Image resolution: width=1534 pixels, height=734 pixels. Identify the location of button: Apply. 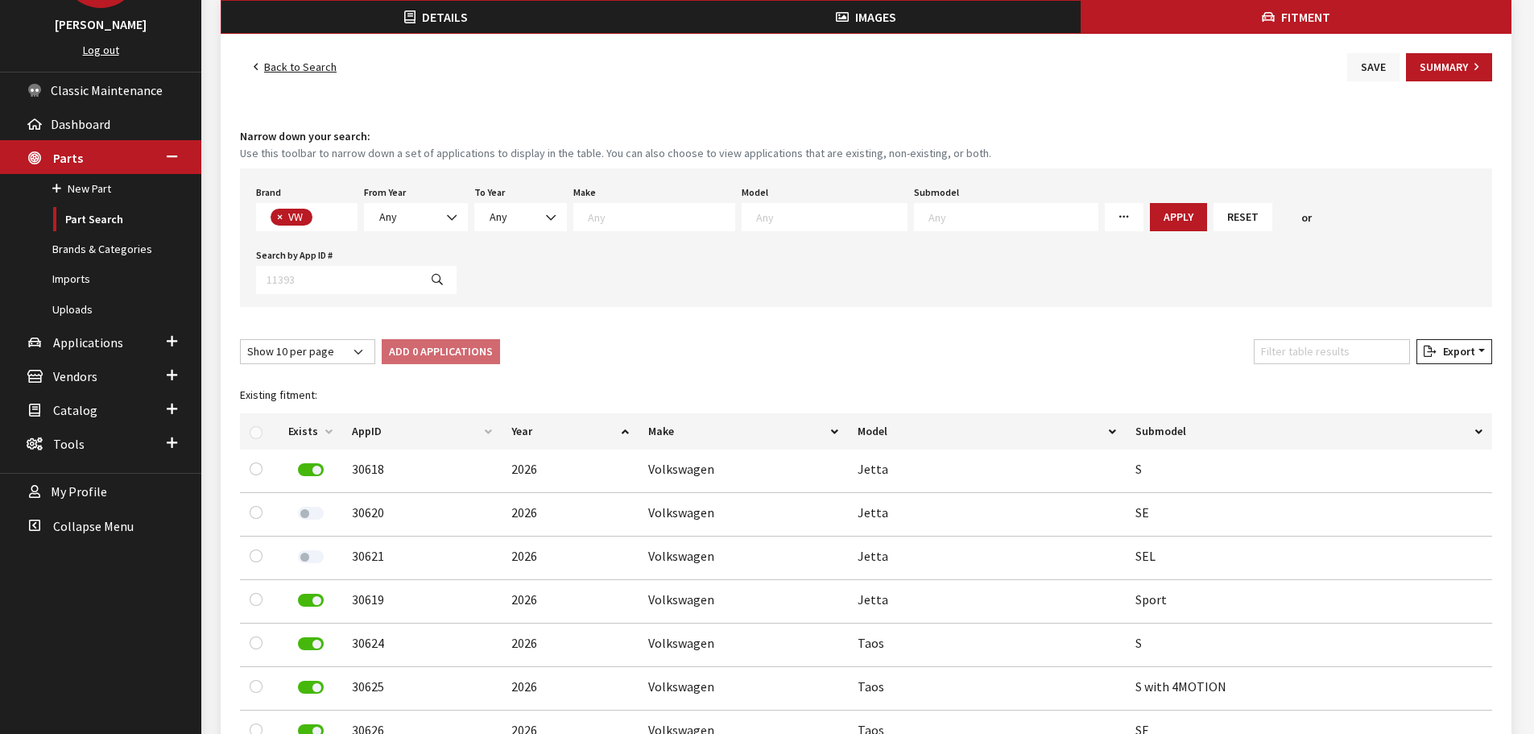
(1178, 217).